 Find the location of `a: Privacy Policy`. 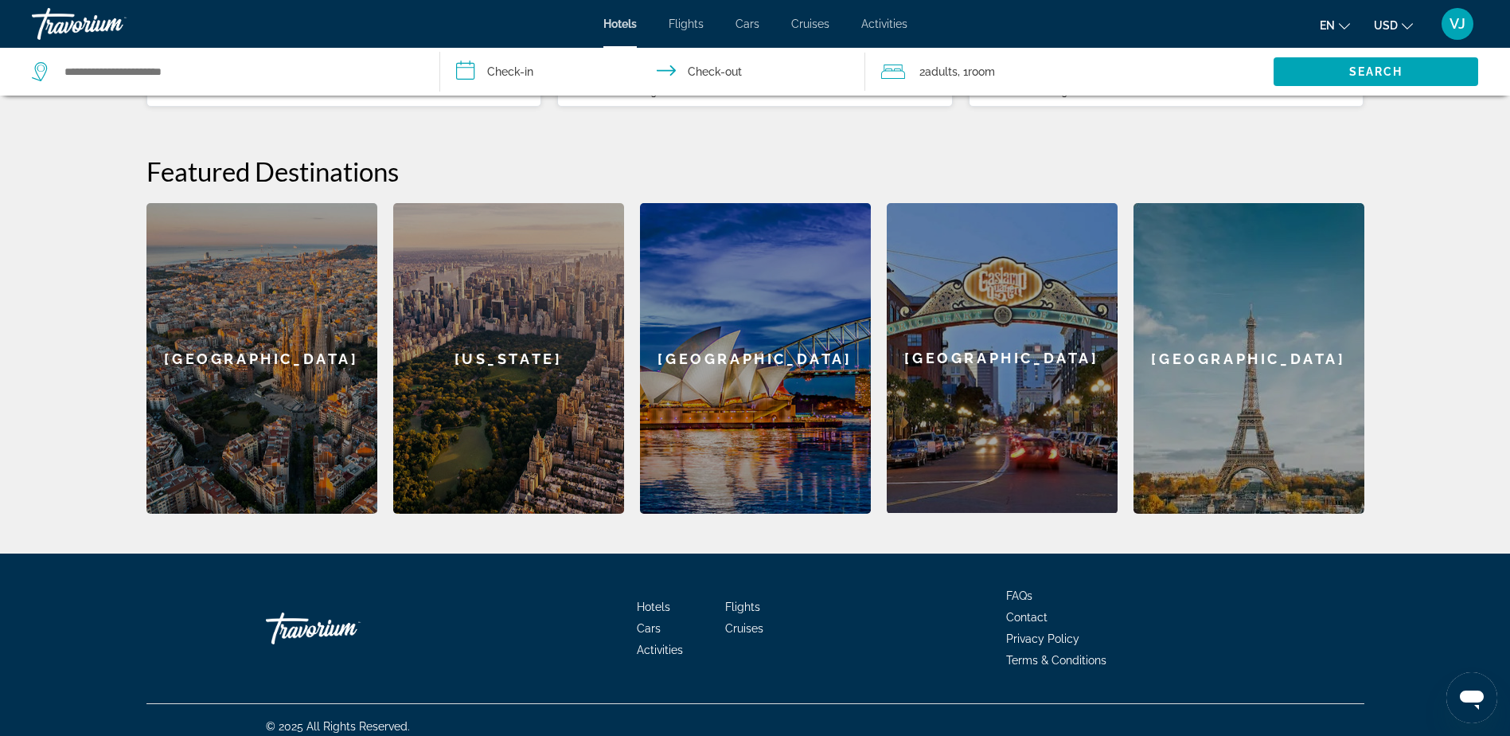

a: Privacy Policy is located at coordinates (1043, 638).